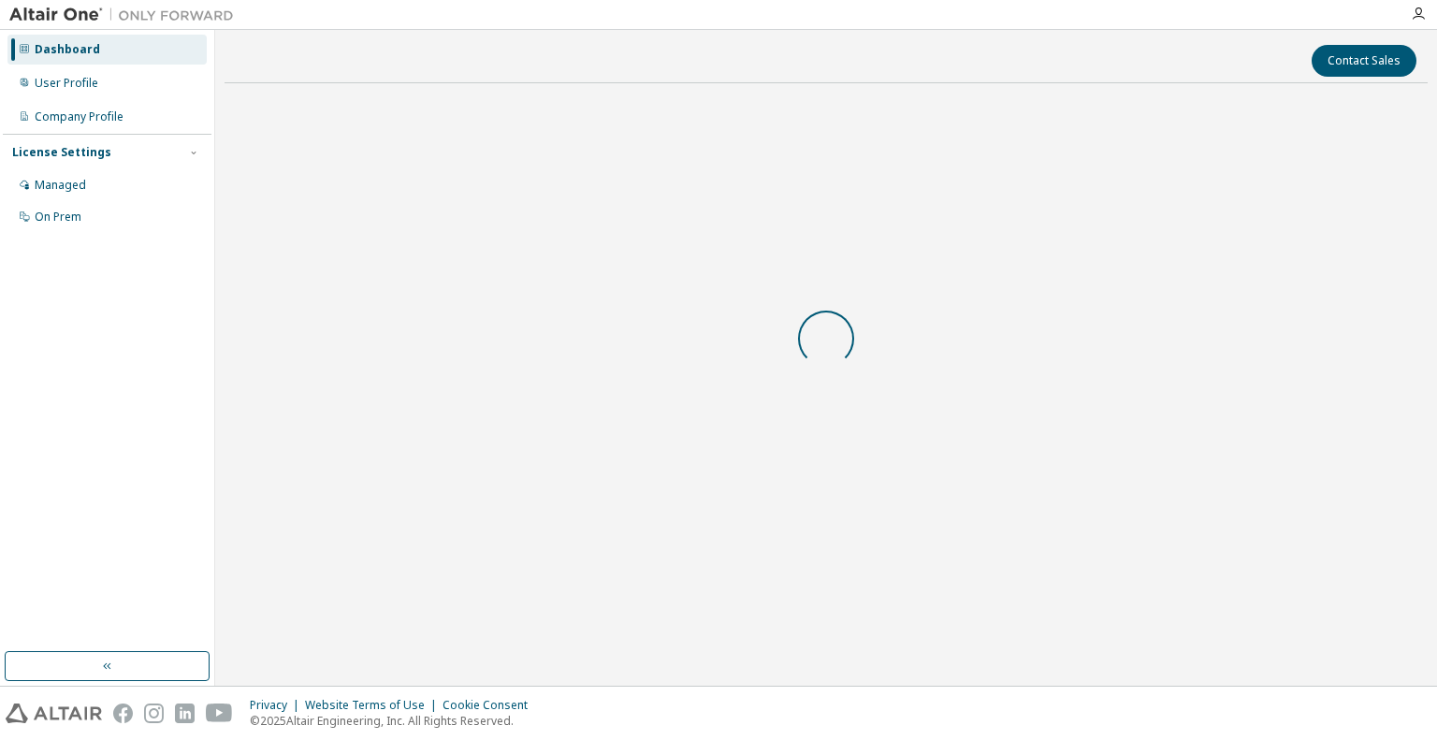  What do you see at coordinates (62, 153) in the screenshot?
I see `div: License Settings` at bounding box center [62, 153].